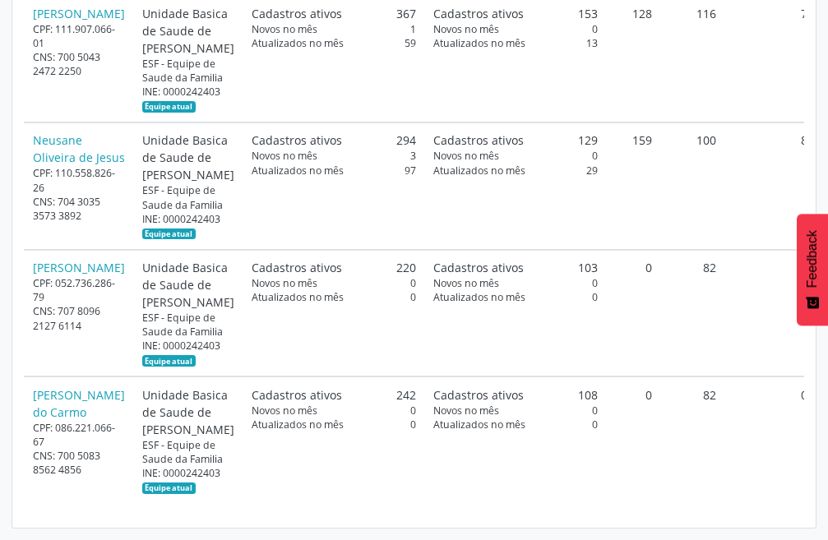  I want to click on div: 3, so click(334, 155).